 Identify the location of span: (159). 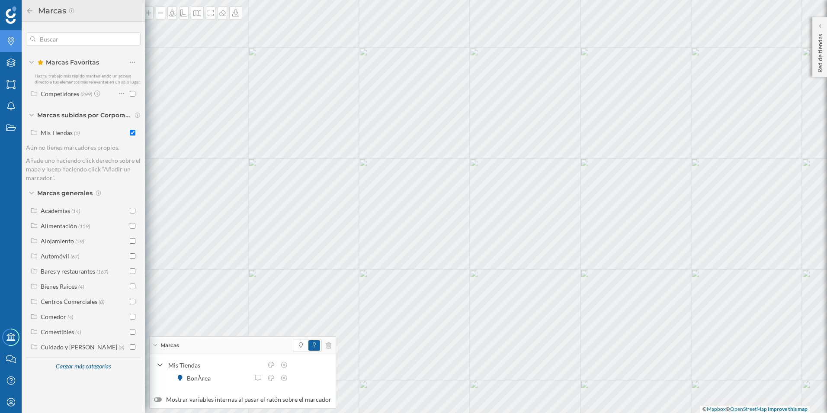
(84, 225).